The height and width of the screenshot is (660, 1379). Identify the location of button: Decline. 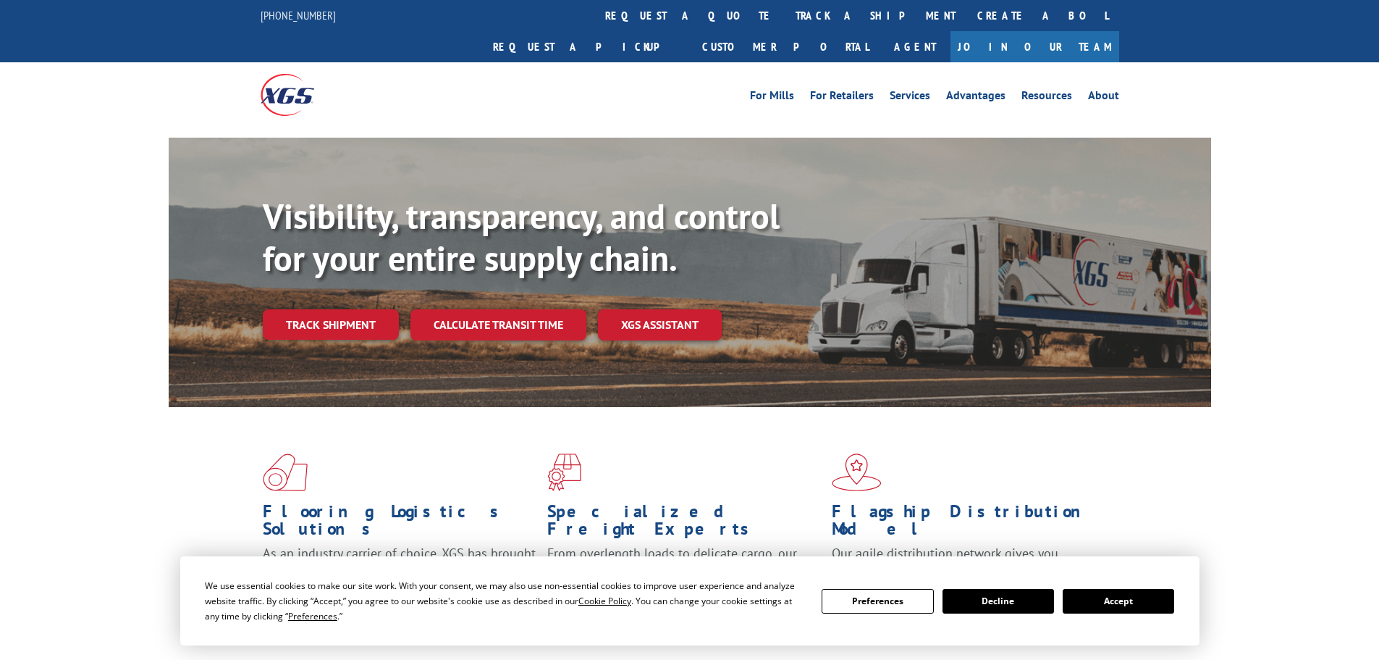
(999, 601).